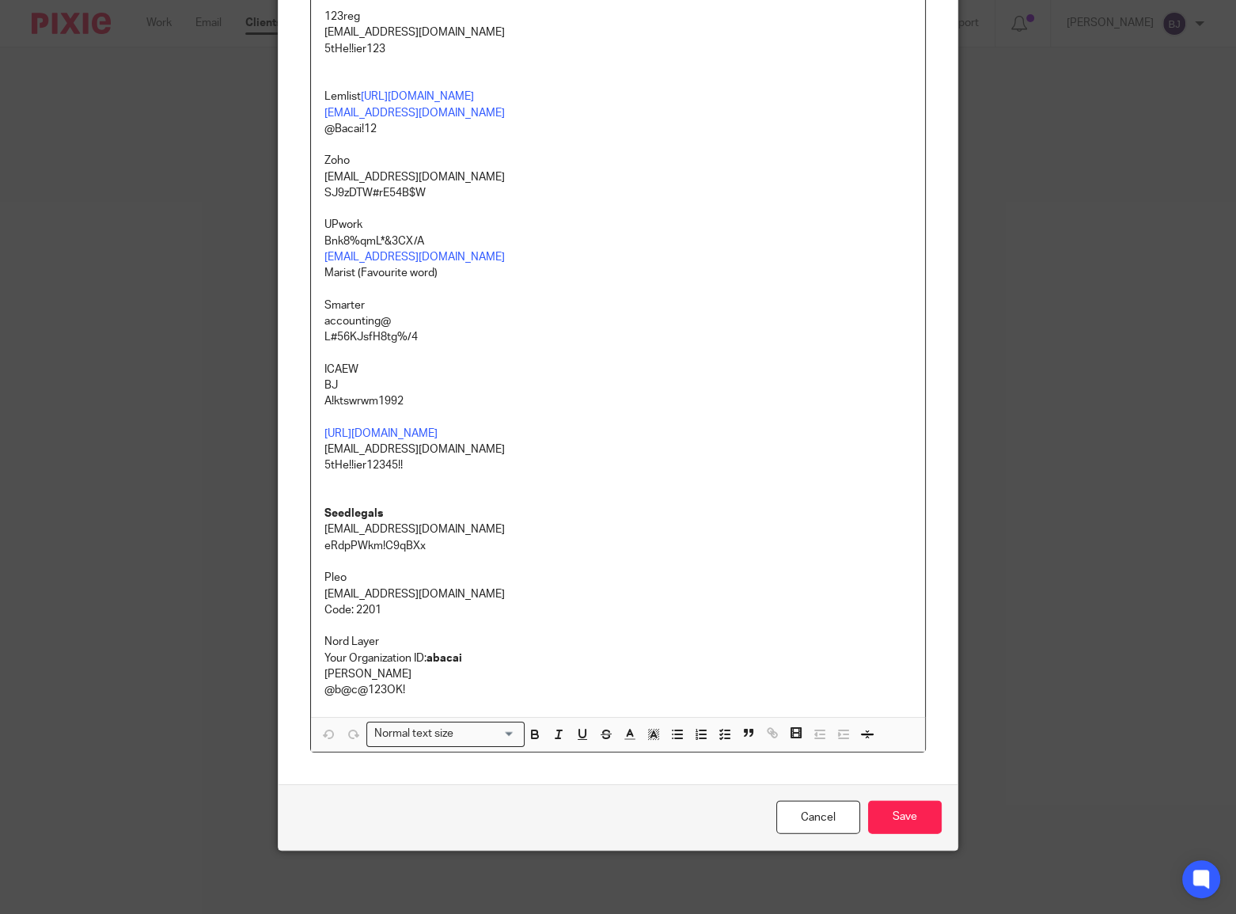 This screenshot has height=914, width=1236. What do you see at coordinates (617, 161) in the screenshot?
I see `p: Zoho` at bounding box center [617, 161].